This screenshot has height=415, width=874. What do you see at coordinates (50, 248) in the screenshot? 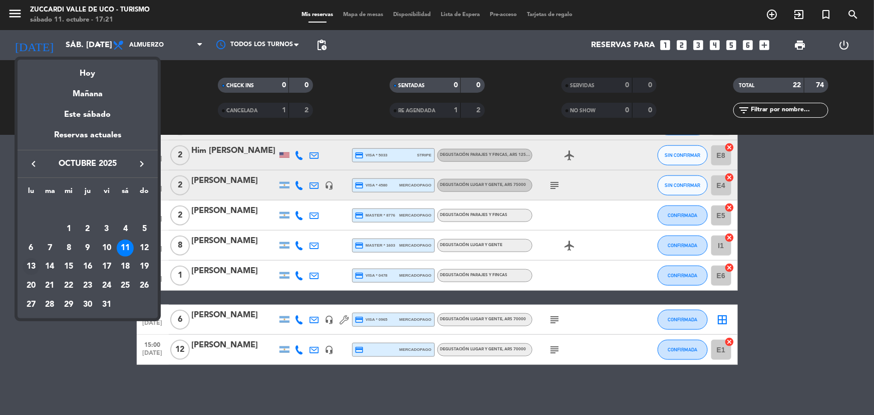
I see `td: 7 de octubre de 2025` at bounding box center [50, 248].